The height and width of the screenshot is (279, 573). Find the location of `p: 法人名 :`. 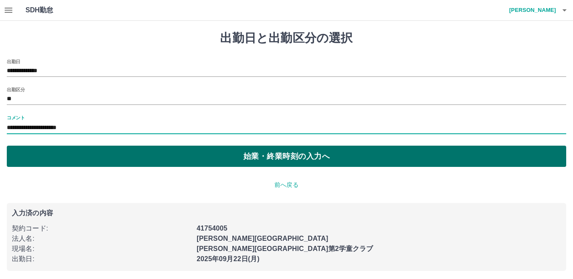

p: 法人名 : is located at coordinates (101, 239).